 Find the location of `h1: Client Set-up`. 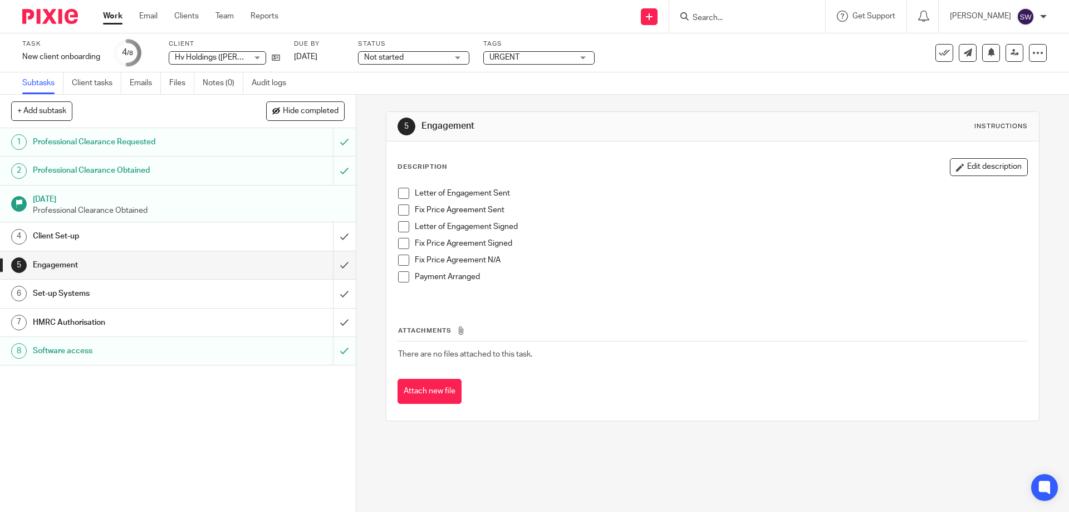

h1: Client Set-up is located at coordinates (129, 236).